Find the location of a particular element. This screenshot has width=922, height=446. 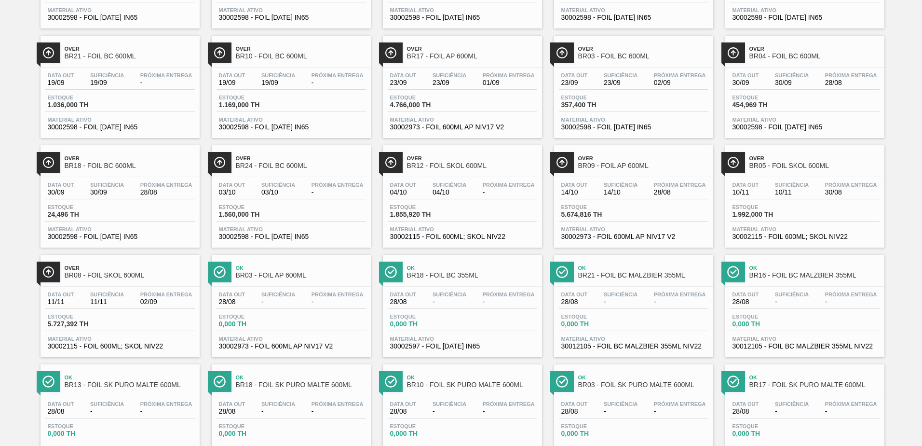

span: 5.674,816 TH is located at coordinates (595, 214).